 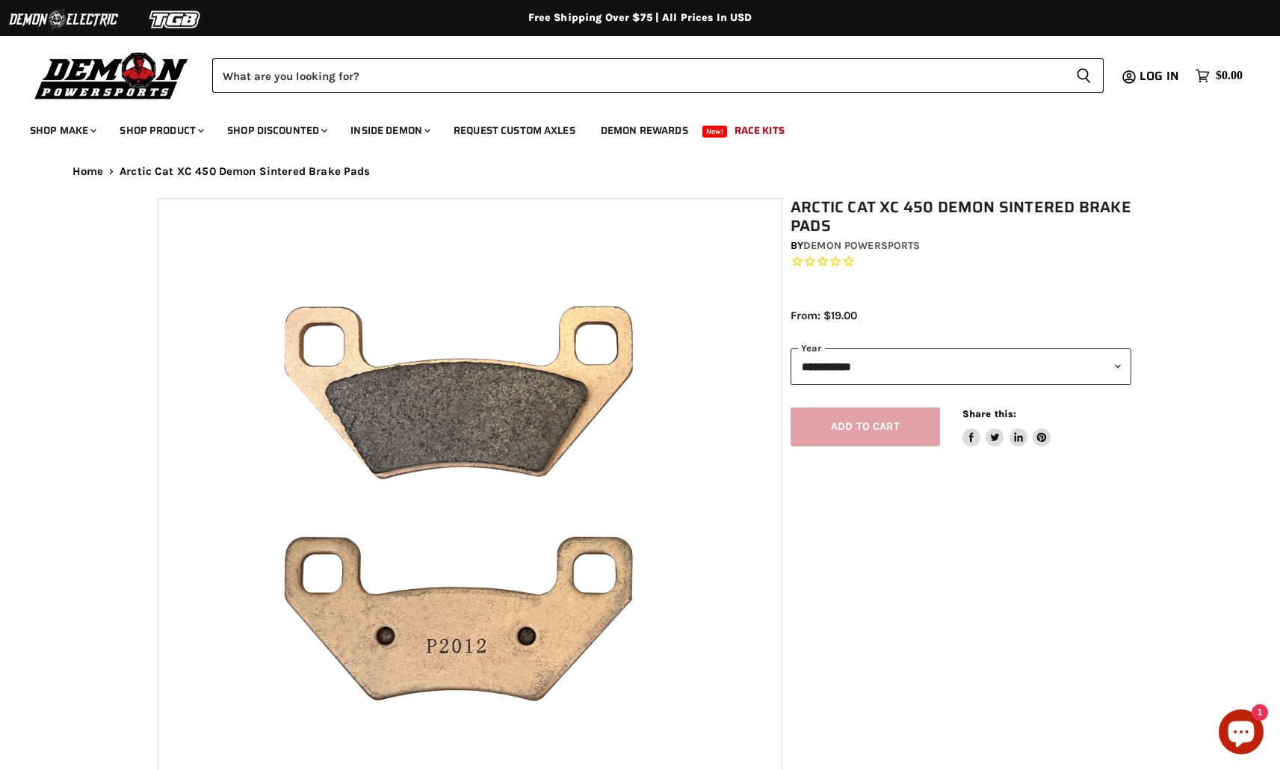 I want to click on a: Shop Make, so click(x=62, y=130).